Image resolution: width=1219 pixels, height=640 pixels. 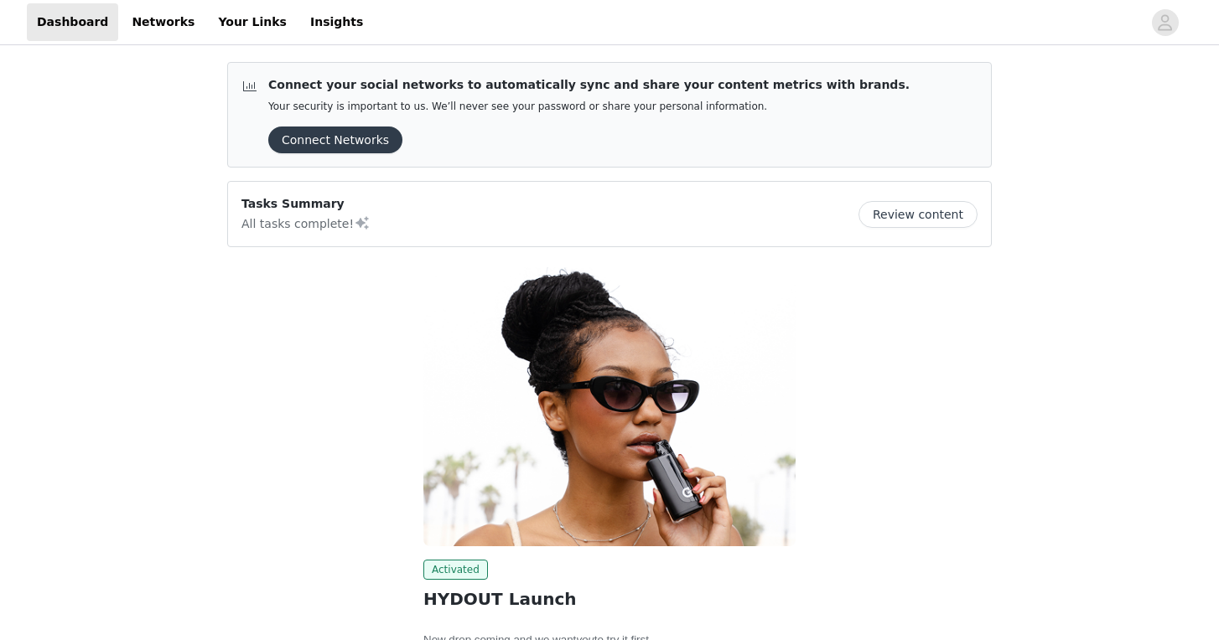 What do you see at coordinates (455, 570) in the screenshot?
I see `span: Activated` at bounding box center [455, 570].